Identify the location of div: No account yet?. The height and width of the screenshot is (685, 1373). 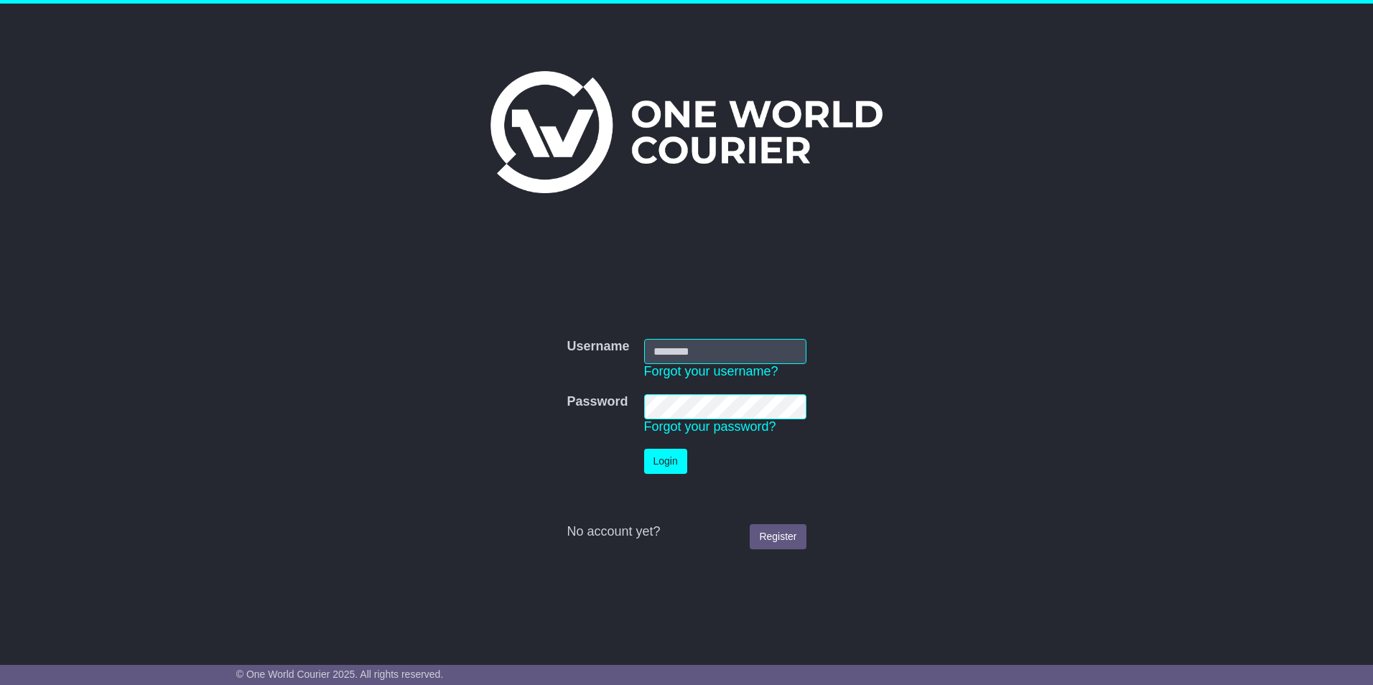
(686, 532).